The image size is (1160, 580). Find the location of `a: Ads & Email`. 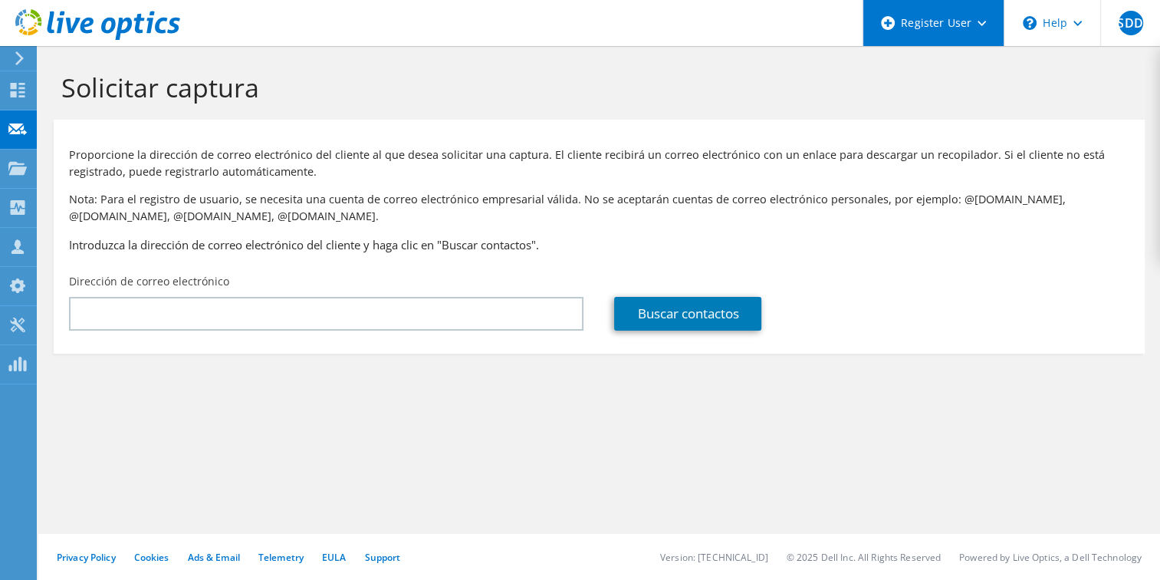

a: Ads & Email is located at coordinates (214, 557).